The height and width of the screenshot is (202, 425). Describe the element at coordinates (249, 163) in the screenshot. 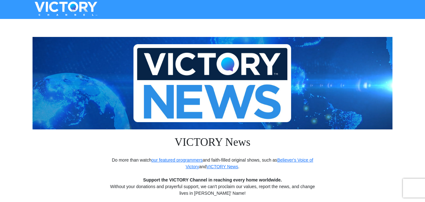

I see `a: Believer's Voice of Victory` at that location.